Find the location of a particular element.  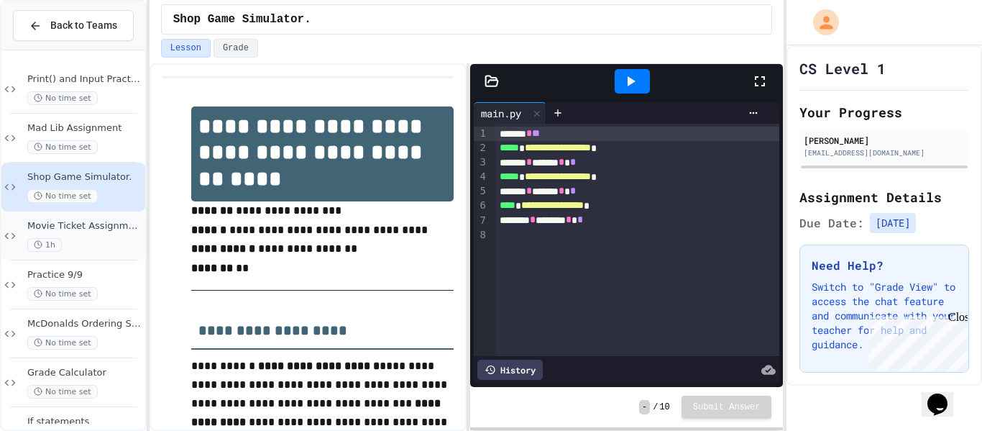

div: 8 is located at coordinates (481, 235).